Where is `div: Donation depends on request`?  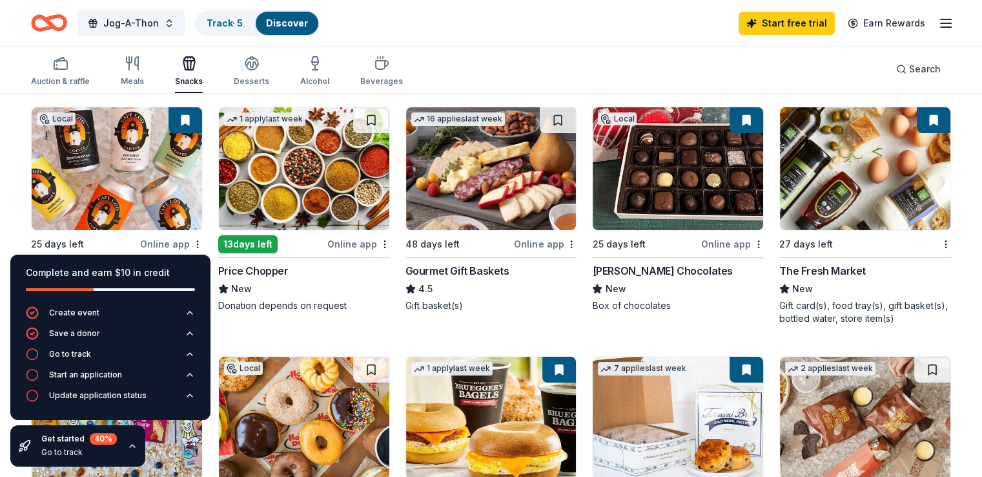 div: Donation depends on request is located at coordinates (304, 305).